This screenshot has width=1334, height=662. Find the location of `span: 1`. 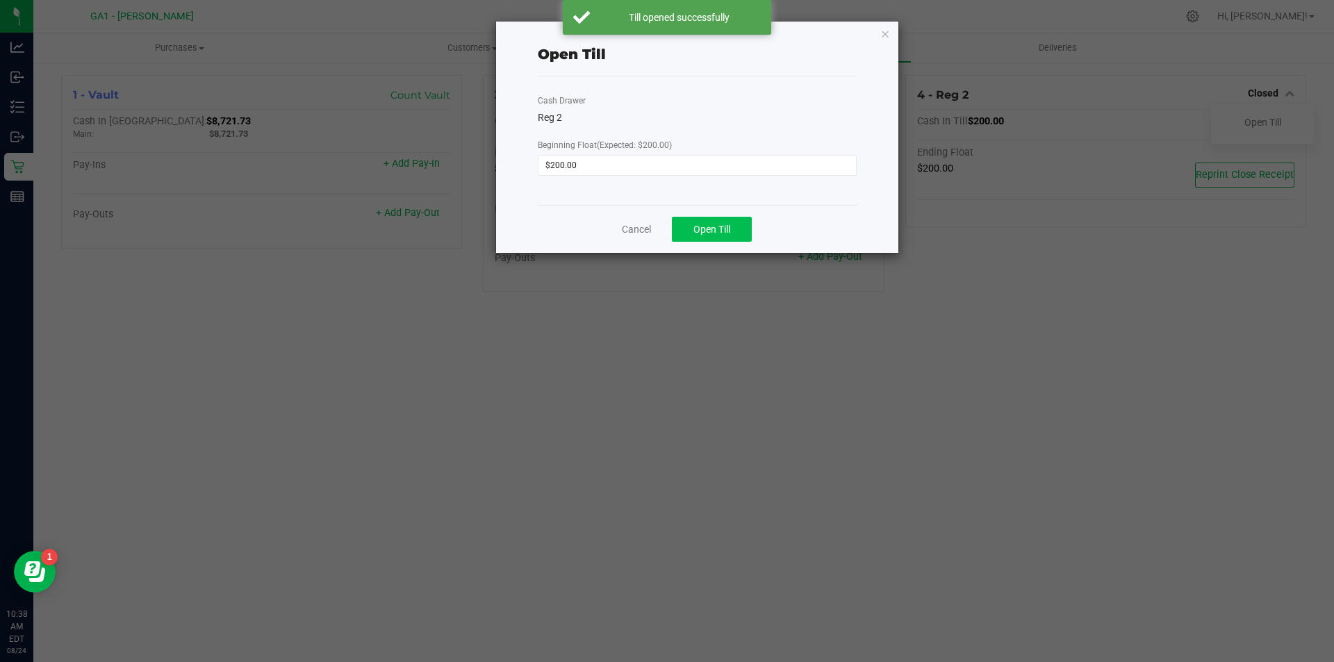

span: 1 is located at coordinates (8, 8).